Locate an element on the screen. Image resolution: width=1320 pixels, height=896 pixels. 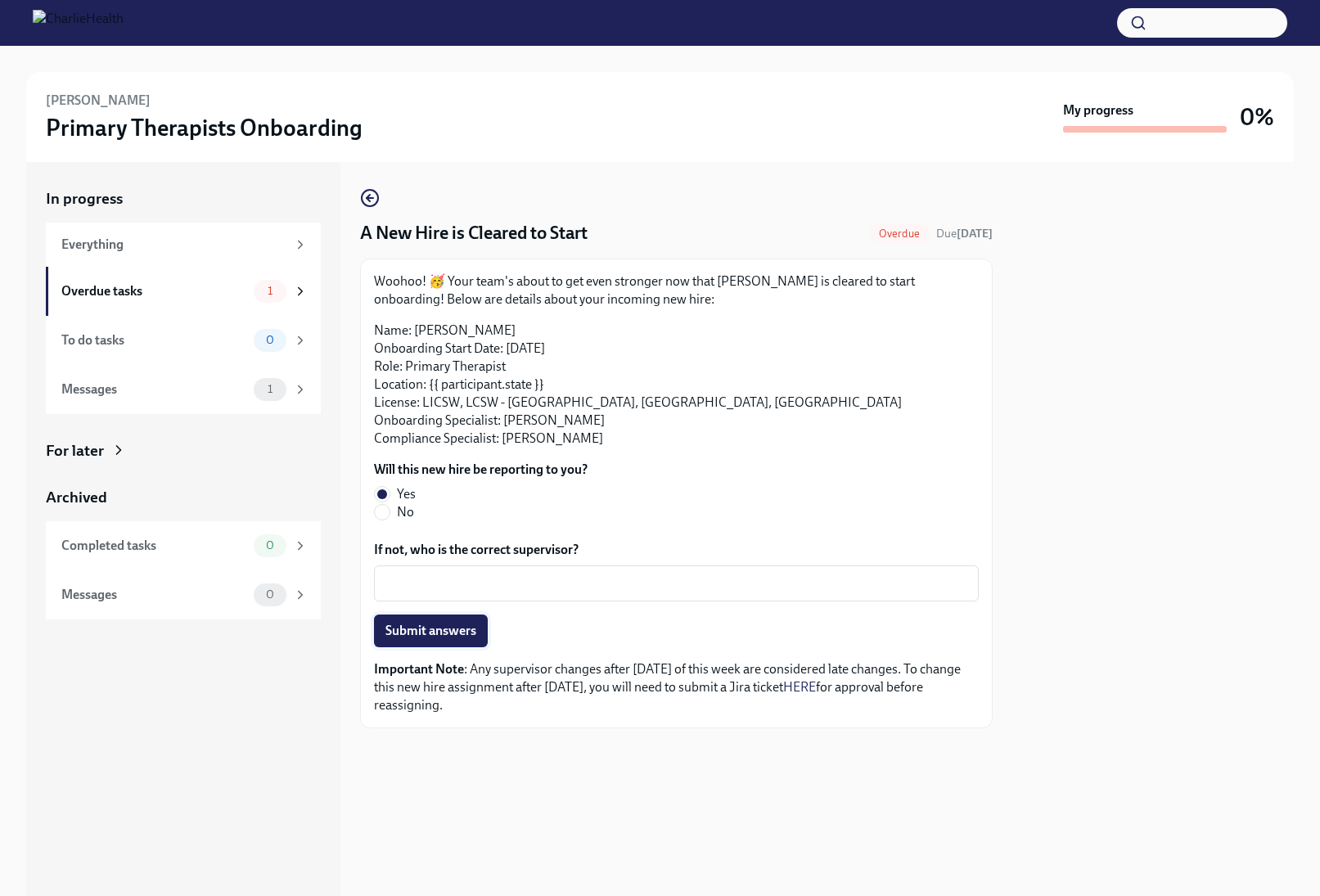
div: For later is located at coordinates (74, 451).